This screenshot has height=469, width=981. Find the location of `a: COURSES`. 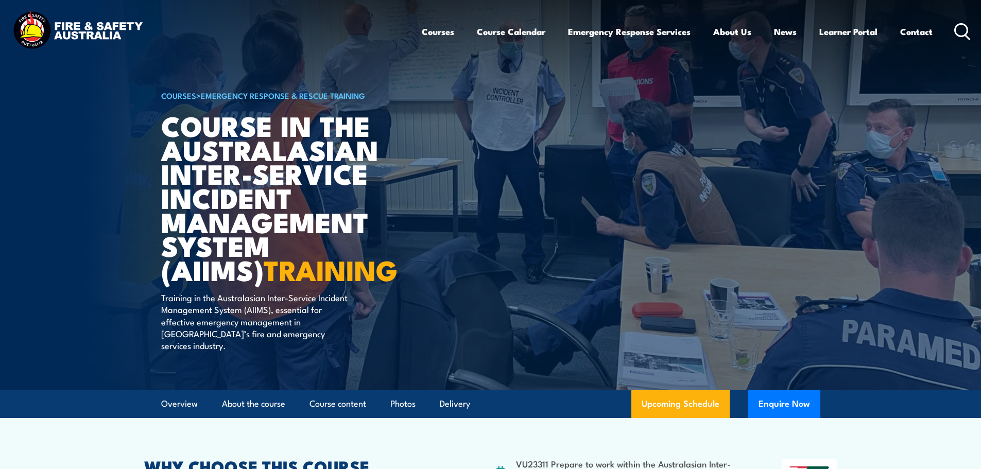

a: COURSES is located at coordinates (179, 95).